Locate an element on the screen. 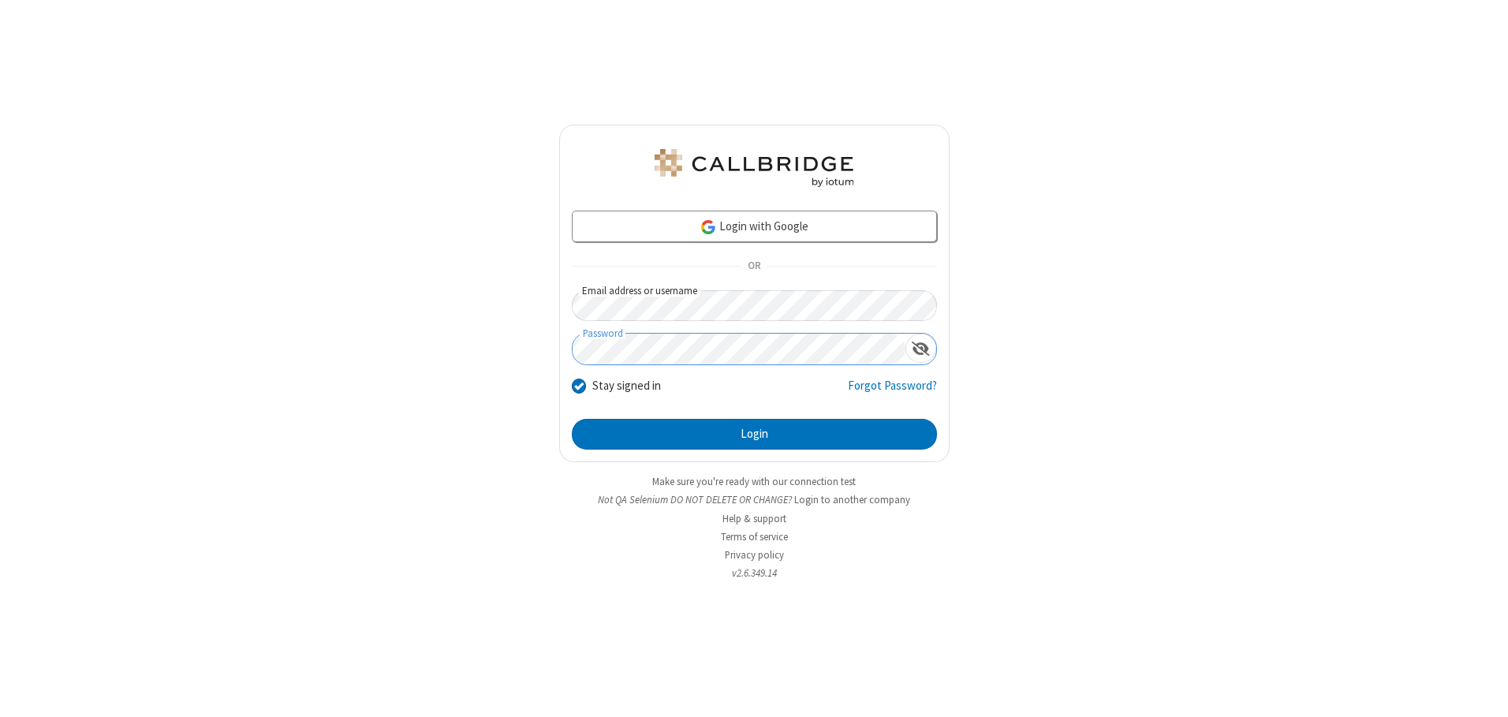 Image resolution: width=1508 pixels, height=717 pixels. label: Stay signed in is located at coordinates (626, 386).